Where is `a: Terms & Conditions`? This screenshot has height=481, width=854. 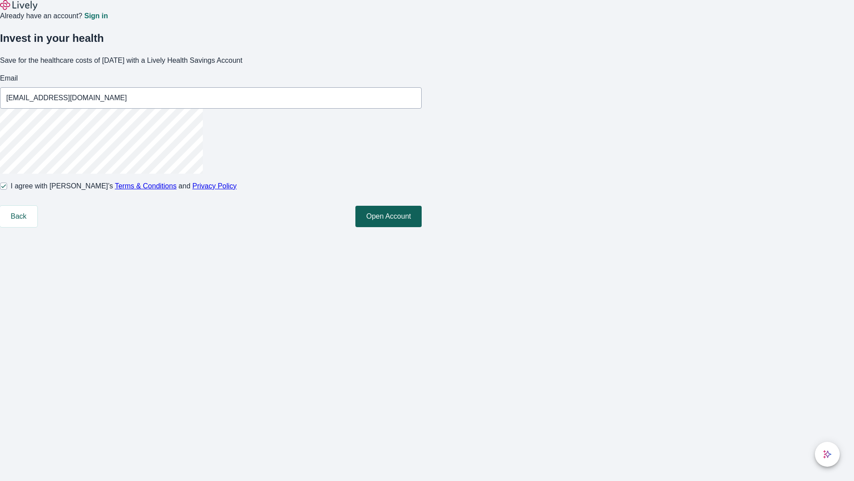
a: Terms & Conditions is located at coordinates (145, 186).